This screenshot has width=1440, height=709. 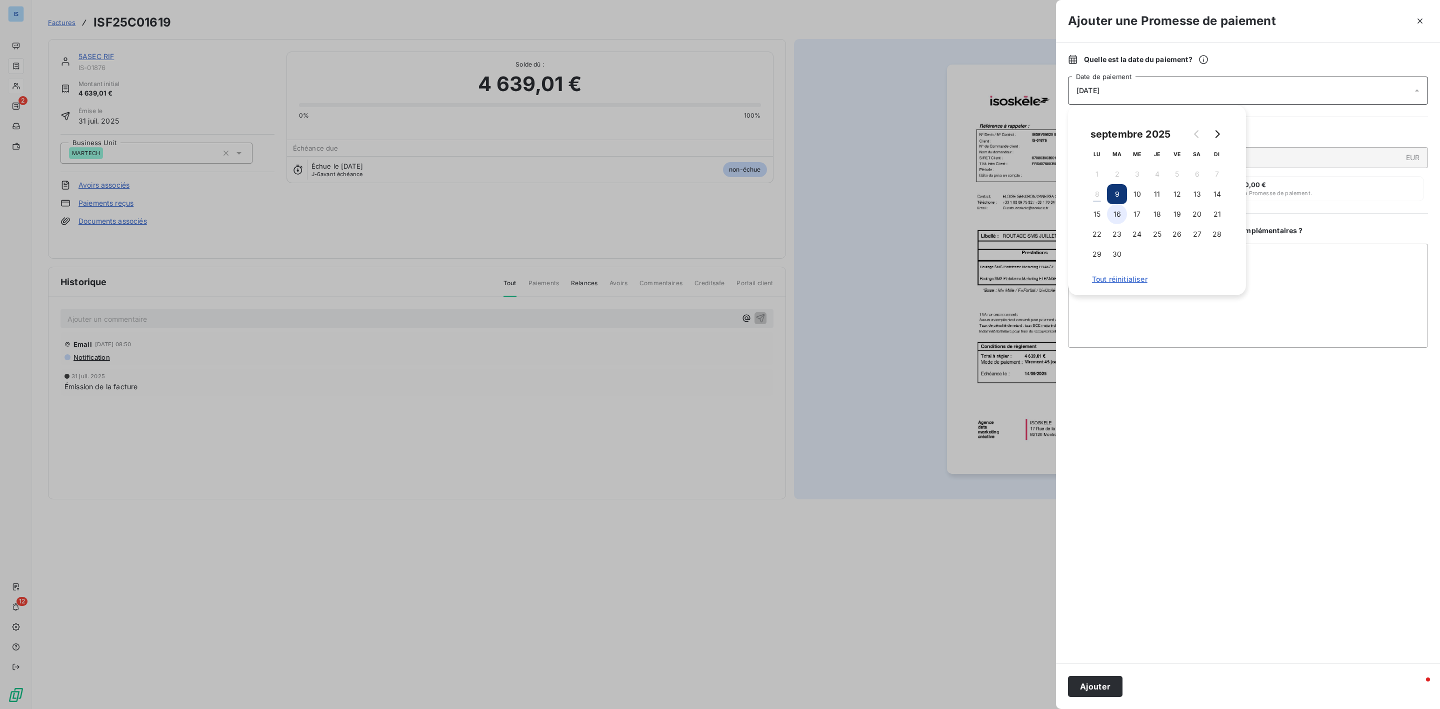 What do you see at coordinates (1172, 21) in the screenshot?
I see `h3: Ajouter une Promesse de paiement` at bounding box center [1172, 21].